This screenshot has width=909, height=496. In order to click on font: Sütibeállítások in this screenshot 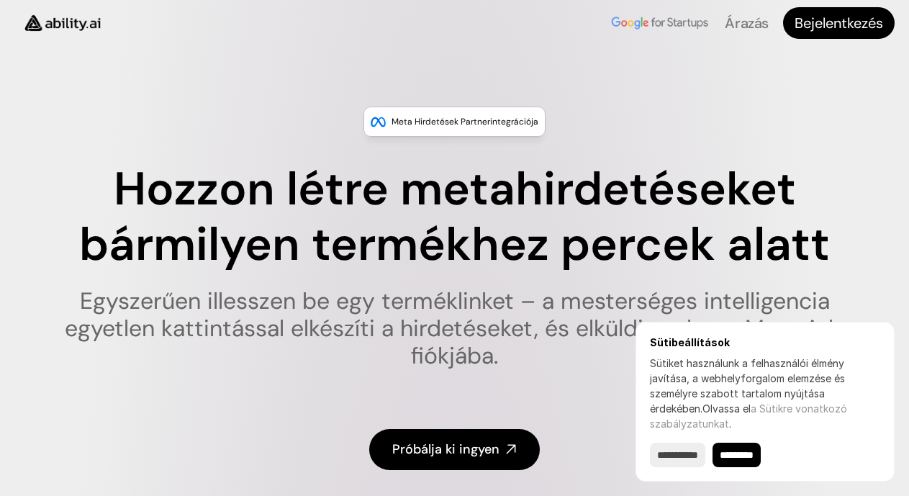, I will do `click(689, 342)`.